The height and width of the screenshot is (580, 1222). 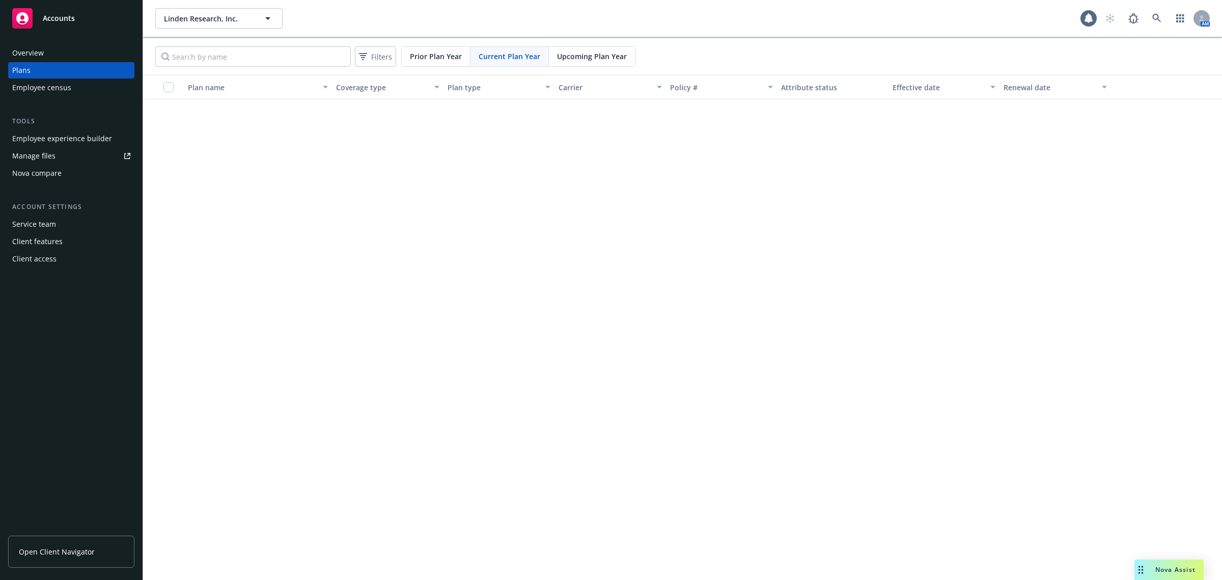 What do you see at coordinates (71, 156) in the screenshot?
I see `a: Manage files` at bounding box center [71, 156].